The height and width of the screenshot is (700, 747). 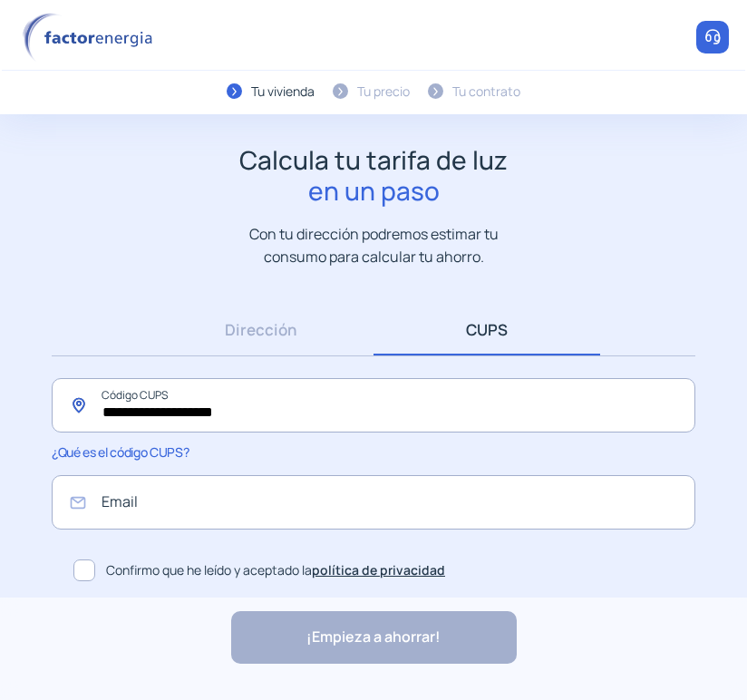 What do you see at coordinates (283, 92) in the screenshot?
I see `div: Tu vivienda` at bounding box center [283, 92].